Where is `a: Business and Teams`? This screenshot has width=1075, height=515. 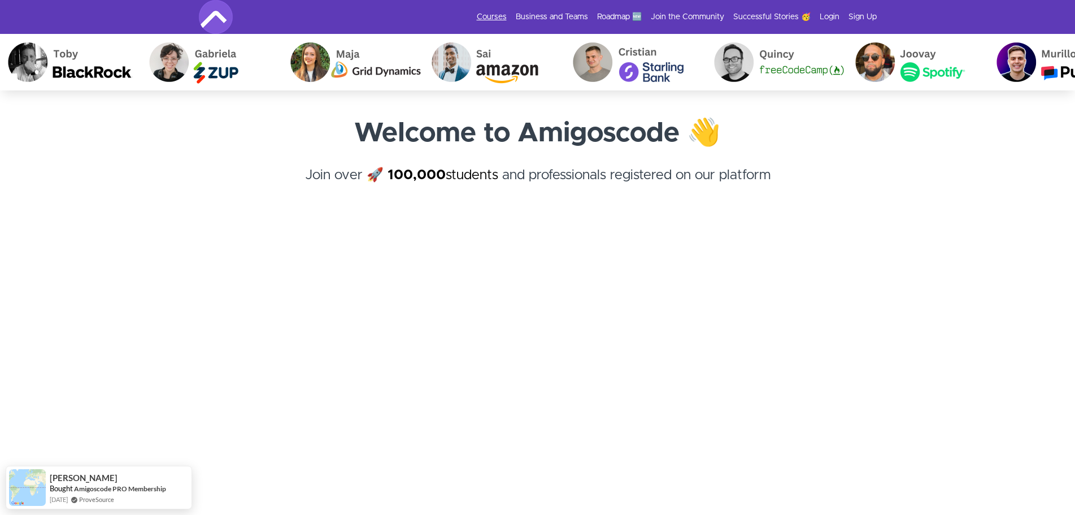
a: Business and Teams is located at coordinates (552, 17).